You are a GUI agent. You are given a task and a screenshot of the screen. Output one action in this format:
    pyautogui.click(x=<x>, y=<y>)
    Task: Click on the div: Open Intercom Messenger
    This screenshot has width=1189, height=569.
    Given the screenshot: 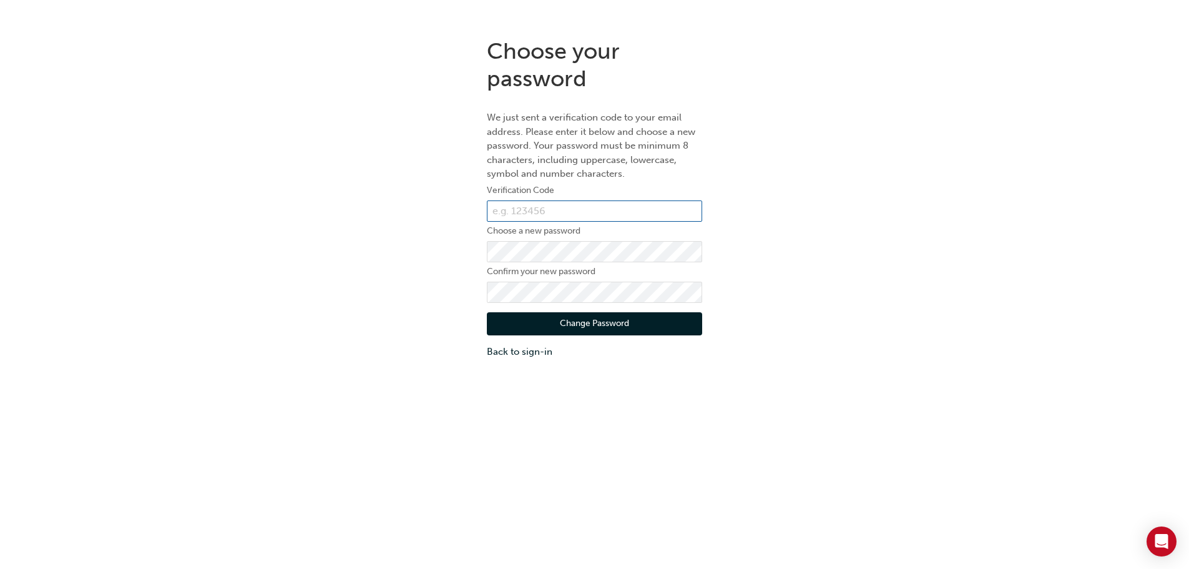 What is the action you would take?
    pyautogui.click(x=1161, y=541)
    